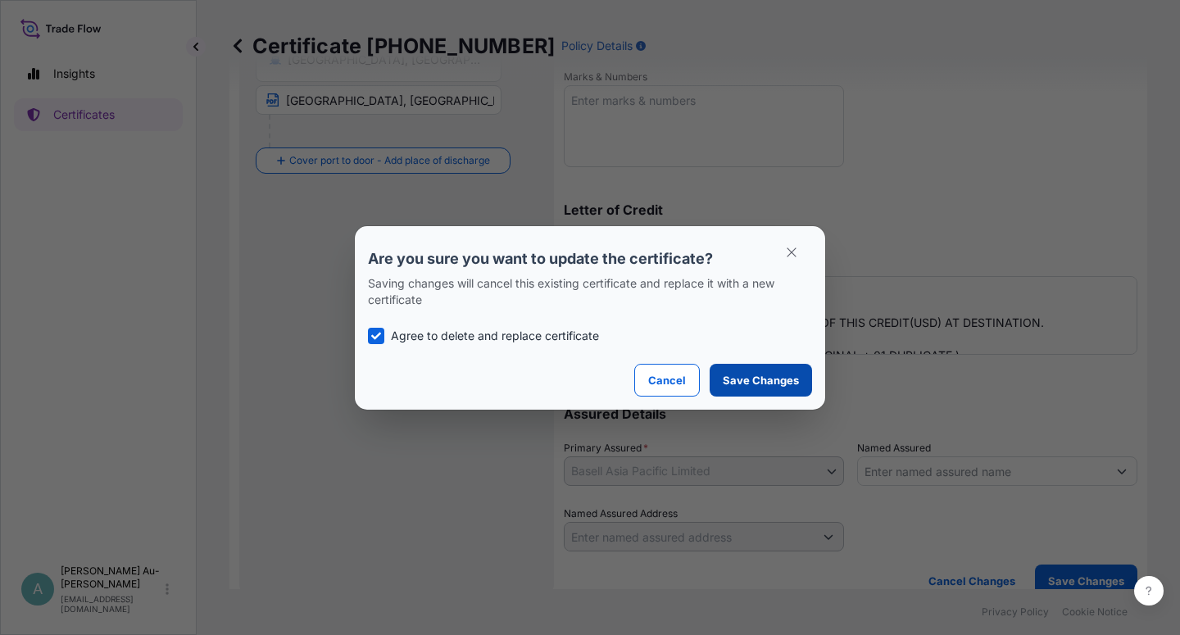 This screenshot has width=1180, height=635. I want to click on p: Agree to delete and replace certificate, so click(495, 336).